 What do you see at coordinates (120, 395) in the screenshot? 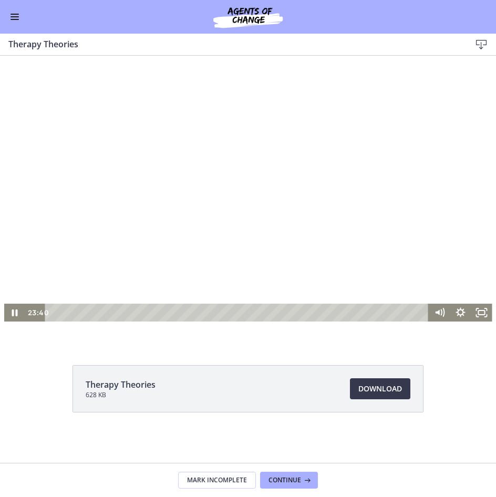
I see `span: 628 KB` at bounding box center [120, 395].